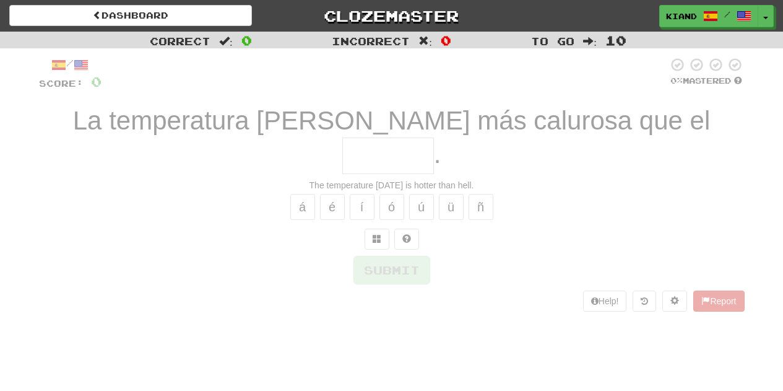  I want to click on button: Report, so click(719, 301).